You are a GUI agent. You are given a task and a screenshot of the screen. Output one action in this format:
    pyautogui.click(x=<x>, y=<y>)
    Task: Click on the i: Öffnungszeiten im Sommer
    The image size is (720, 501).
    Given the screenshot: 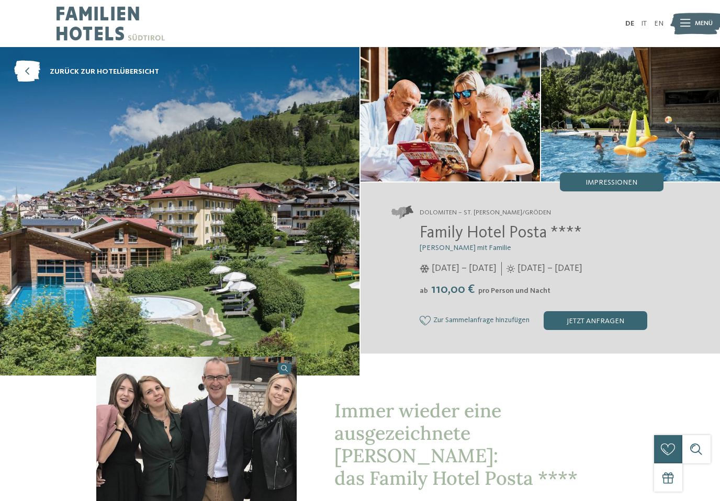 What is the action you would take?
    pyautogui.click(x=511, y=269)
    